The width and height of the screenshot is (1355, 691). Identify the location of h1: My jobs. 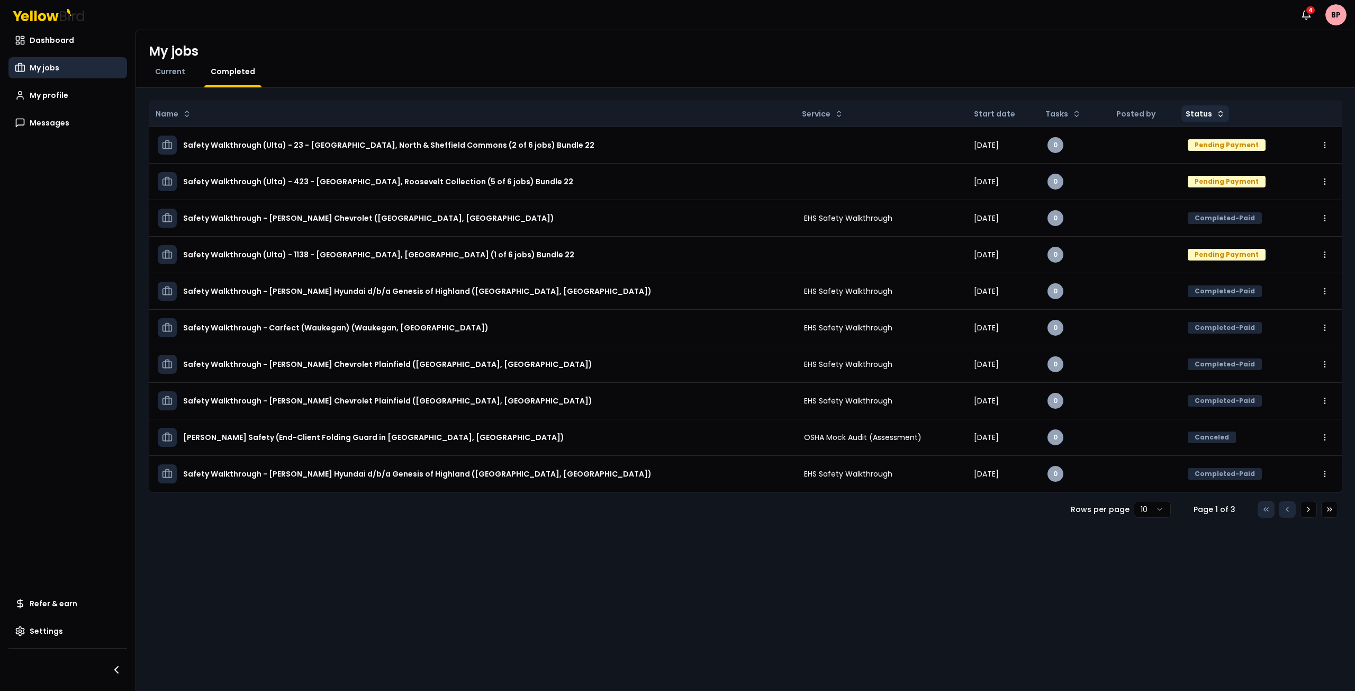
(174, 51).